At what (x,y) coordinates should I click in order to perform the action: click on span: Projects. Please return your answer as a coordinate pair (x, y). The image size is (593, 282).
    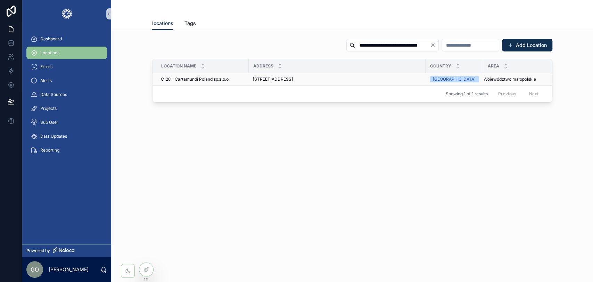
    Looking at the image, I should click on (48, 108).